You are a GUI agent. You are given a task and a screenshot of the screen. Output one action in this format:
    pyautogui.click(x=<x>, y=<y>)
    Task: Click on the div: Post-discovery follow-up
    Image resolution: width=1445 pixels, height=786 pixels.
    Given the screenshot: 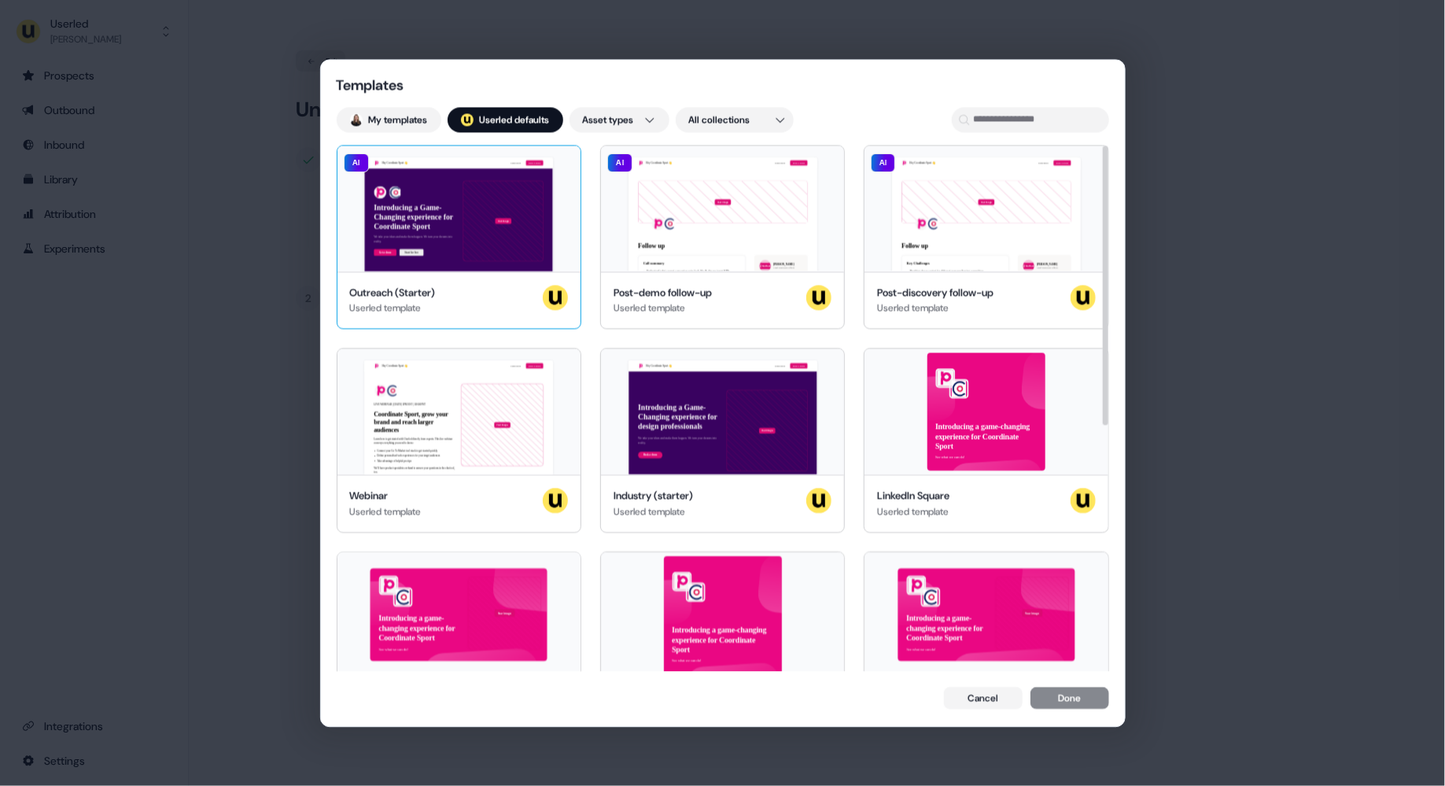 What is the action you would take?
    pyautogui.click(x=935, y=293)
    